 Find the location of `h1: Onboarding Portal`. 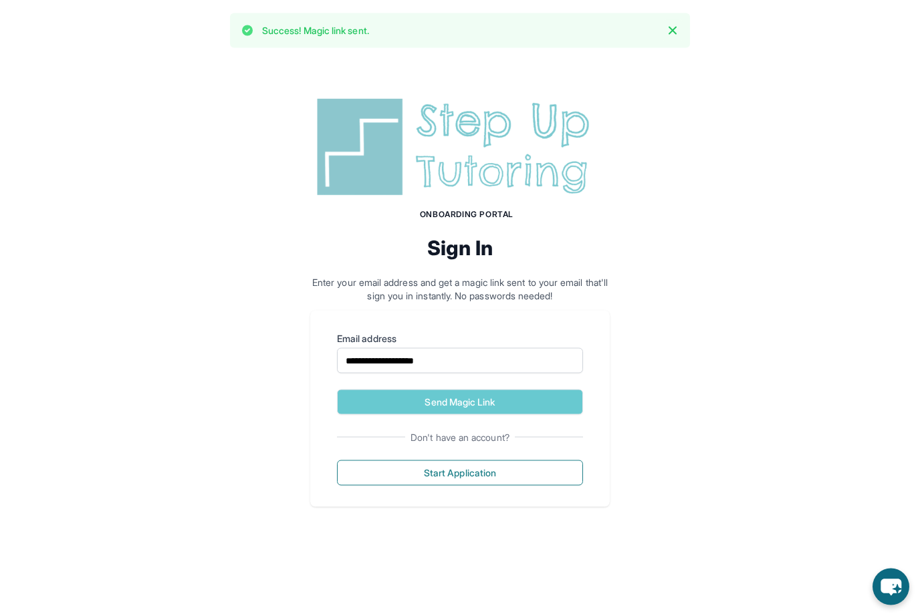

h1: Onboarding Portal is located at coordinates (466, 215).